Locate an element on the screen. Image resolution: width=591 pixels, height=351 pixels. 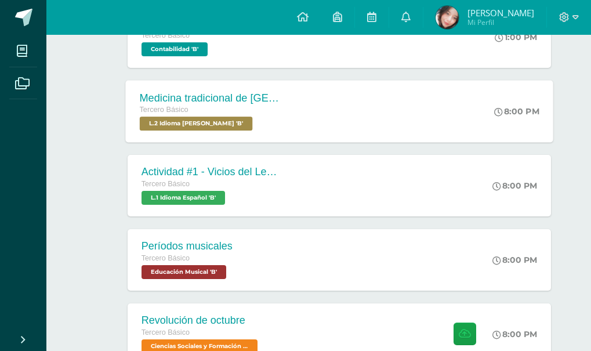
span: L.2 Idioma Maya Kaqchikel 'B' is located at coordinates (196, 124).